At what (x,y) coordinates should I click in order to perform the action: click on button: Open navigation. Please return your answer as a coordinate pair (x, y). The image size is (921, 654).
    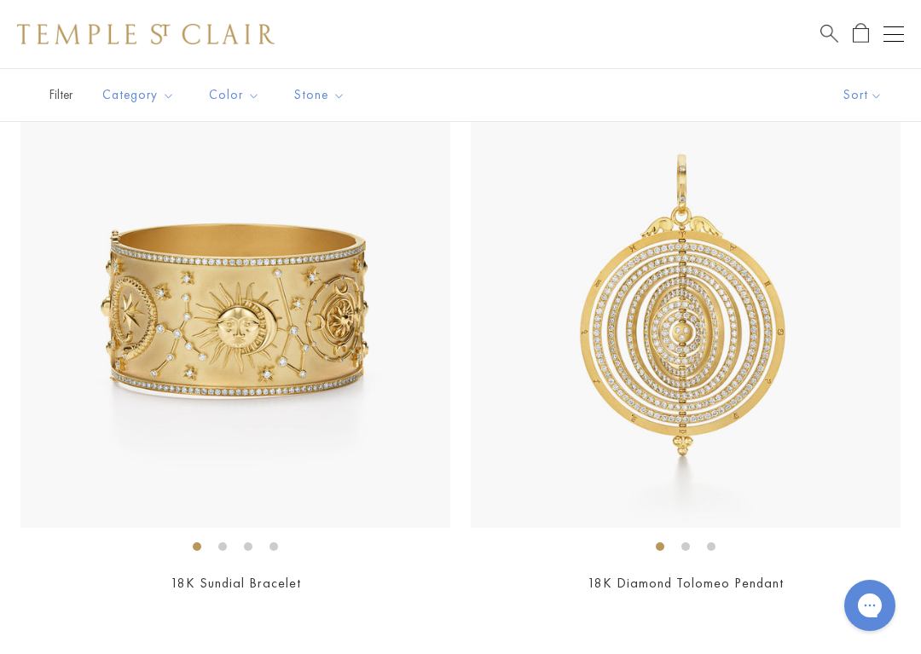
    Looking at the image, I should click on (894, 34).